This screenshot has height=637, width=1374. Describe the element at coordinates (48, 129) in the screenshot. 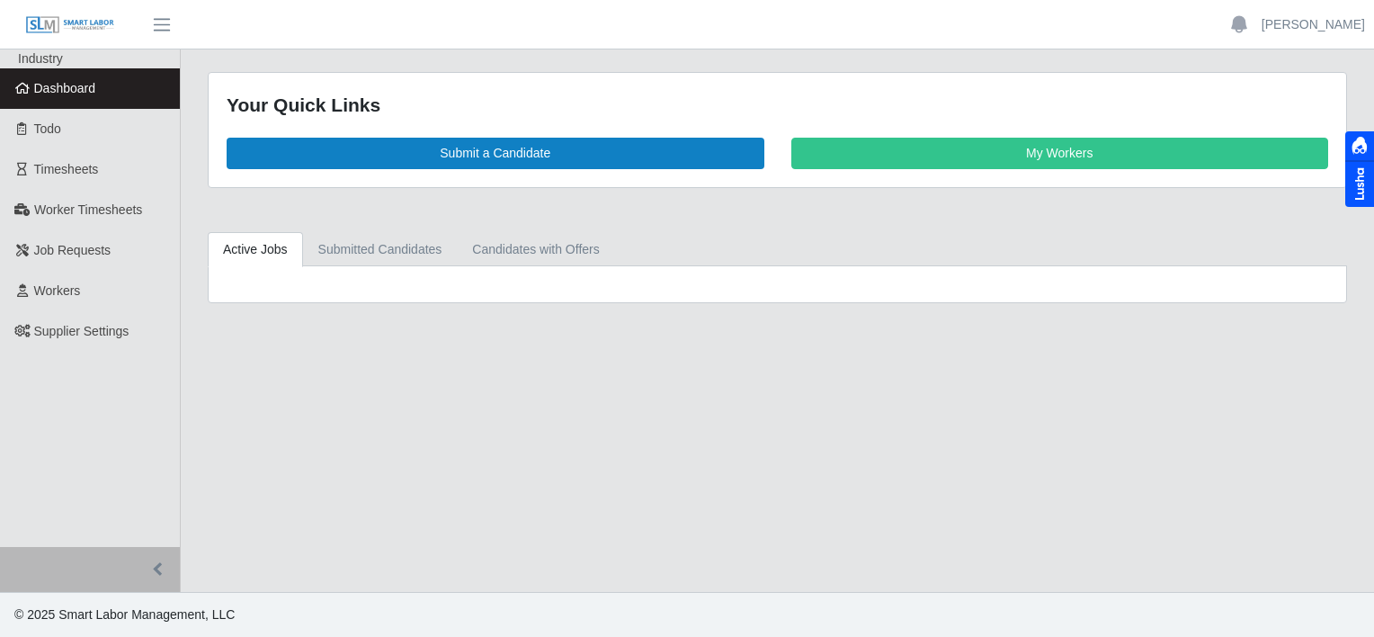

I see `span: Todo` at that location.